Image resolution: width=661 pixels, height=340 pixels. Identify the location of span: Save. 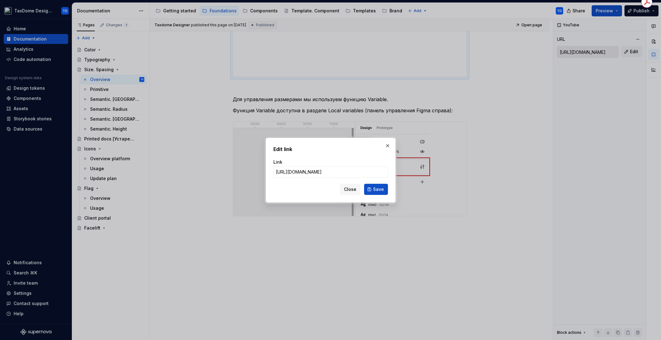
(379, 190).